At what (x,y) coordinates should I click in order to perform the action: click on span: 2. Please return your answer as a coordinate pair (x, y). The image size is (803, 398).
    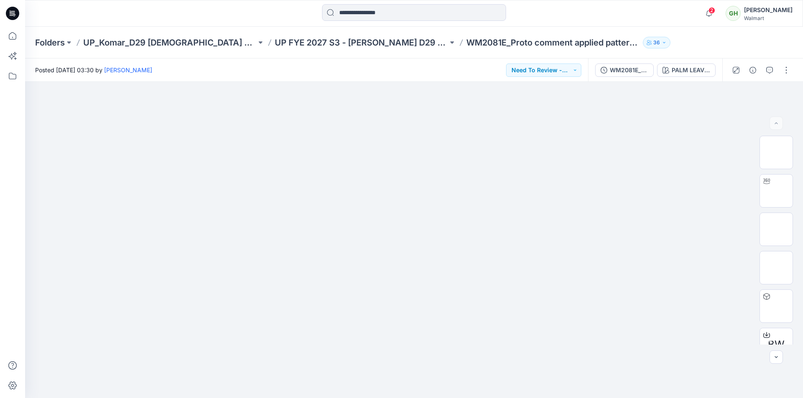
    Looking at the image, I should click on (712, 10).